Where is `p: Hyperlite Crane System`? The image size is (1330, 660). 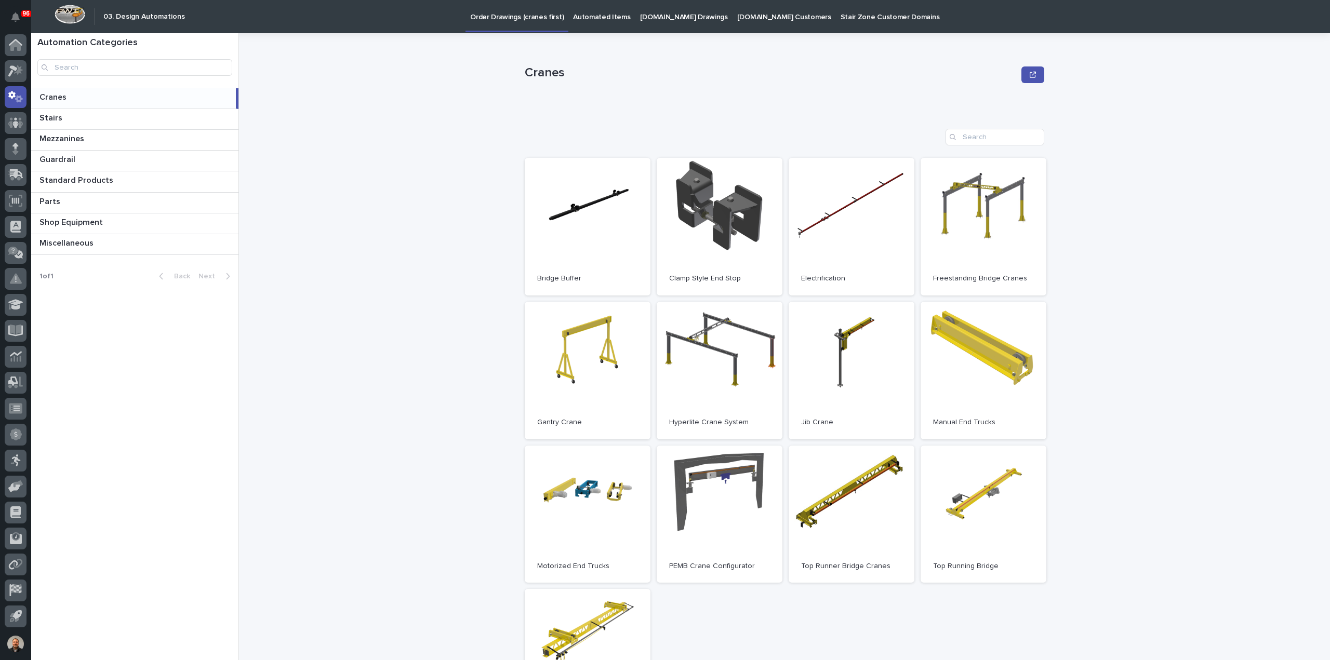 p: Hyperlite Crane System is located at coordinates (719, 422).